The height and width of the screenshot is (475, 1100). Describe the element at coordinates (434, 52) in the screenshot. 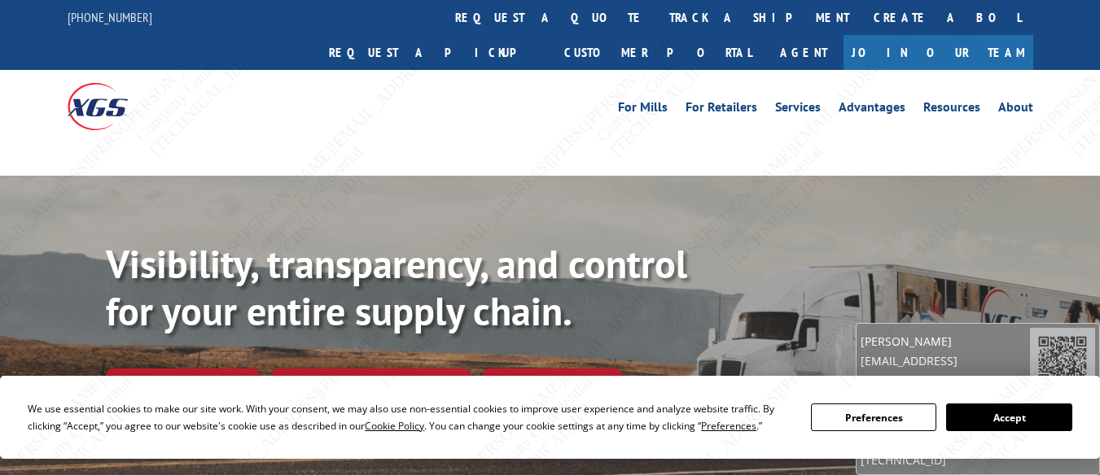

I see `a: Request a pickup` at that location.